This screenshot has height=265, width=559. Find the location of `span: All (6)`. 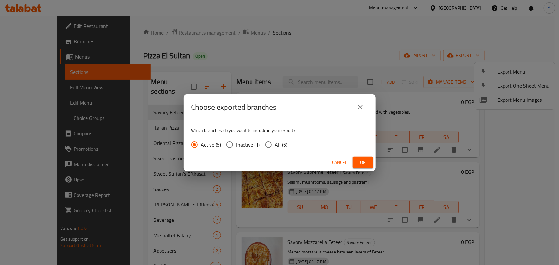

span: All (6) is located at coordinates (281, 145).